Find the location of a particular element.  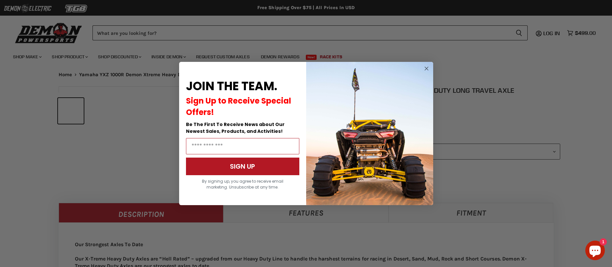

input: Email Address is located at coordinates (243, 146).